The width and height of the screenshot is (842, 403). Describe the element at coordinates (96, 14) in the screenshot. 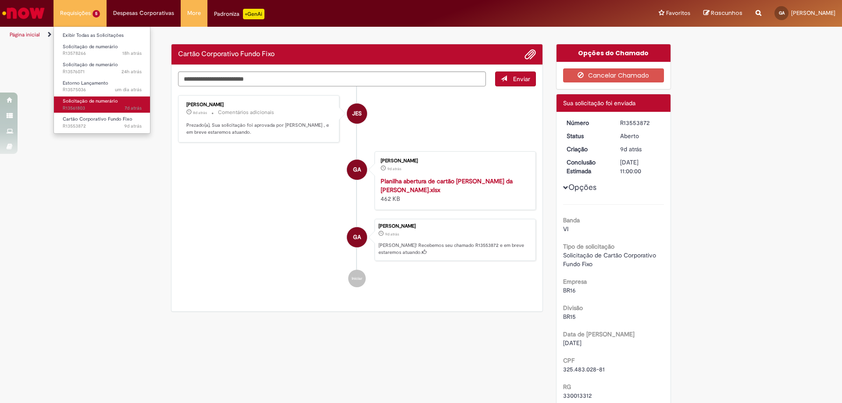

I see `span: 5` at that location.